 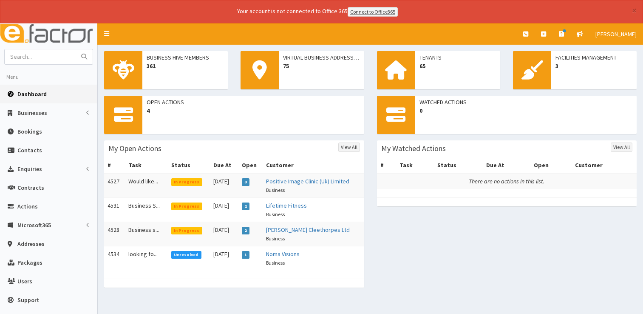 I want to click on td: Would like..., so click(x=146, y=185).